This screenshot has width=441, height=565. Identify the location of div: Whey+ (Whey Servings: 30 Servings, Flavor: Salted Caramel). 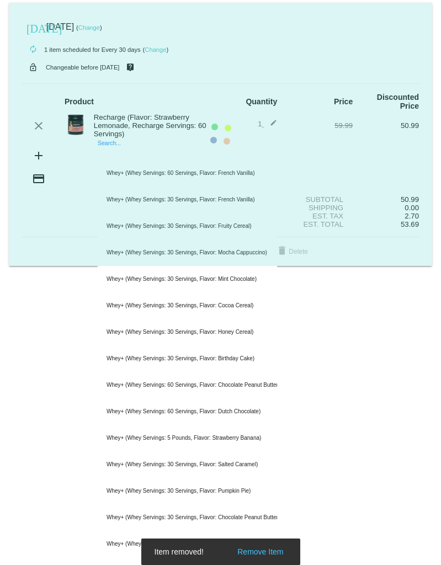
(187, 464).